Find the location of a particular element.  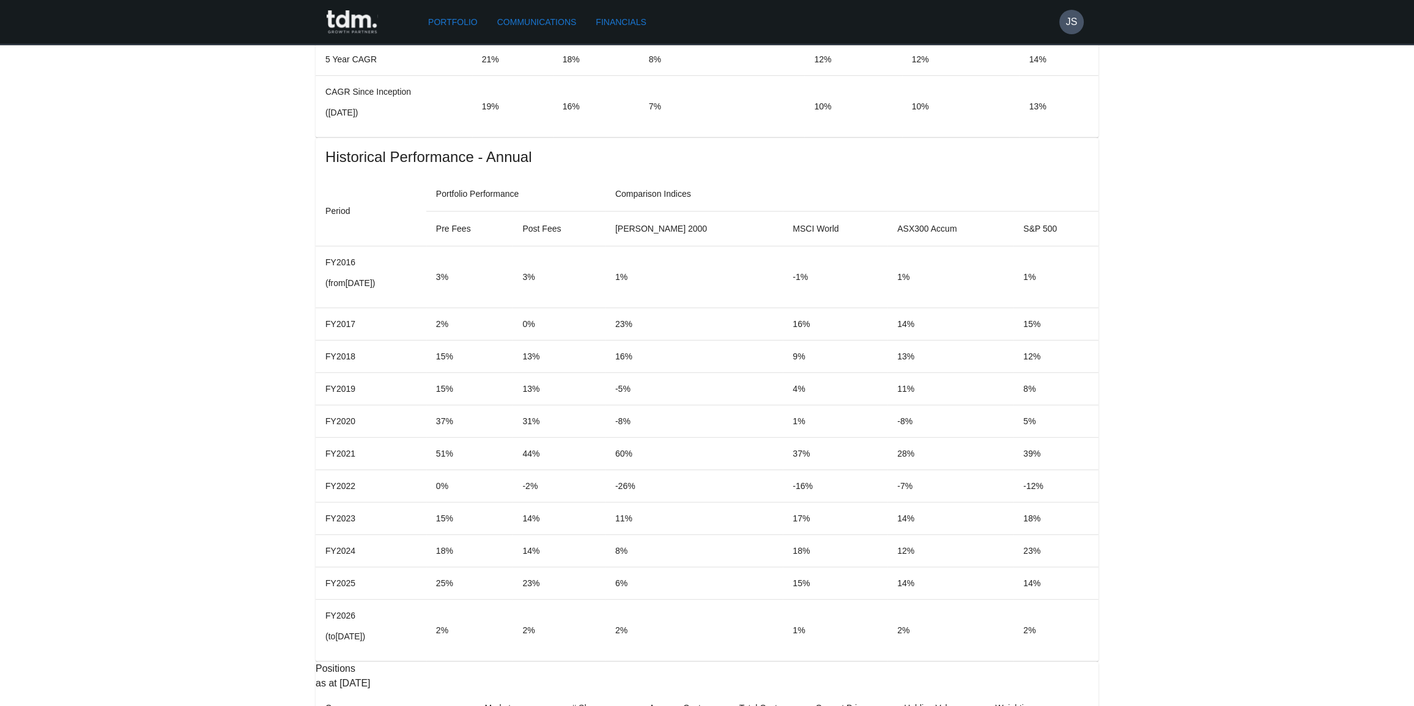

td: 19% is located at coordinates (512, 106).